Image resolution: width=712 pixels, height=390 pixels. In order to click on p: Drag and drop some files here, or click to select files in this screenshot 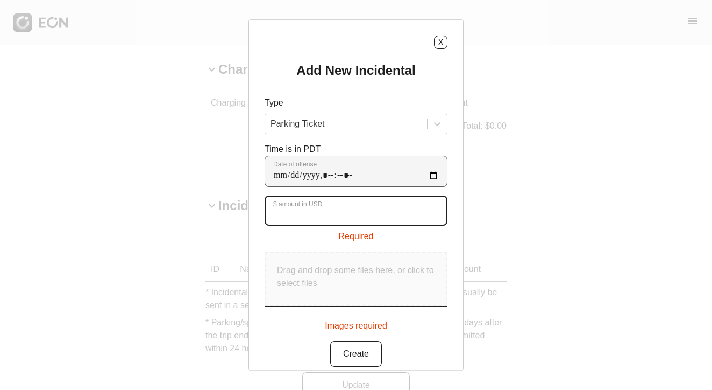, I will do `click(356, 277)`.